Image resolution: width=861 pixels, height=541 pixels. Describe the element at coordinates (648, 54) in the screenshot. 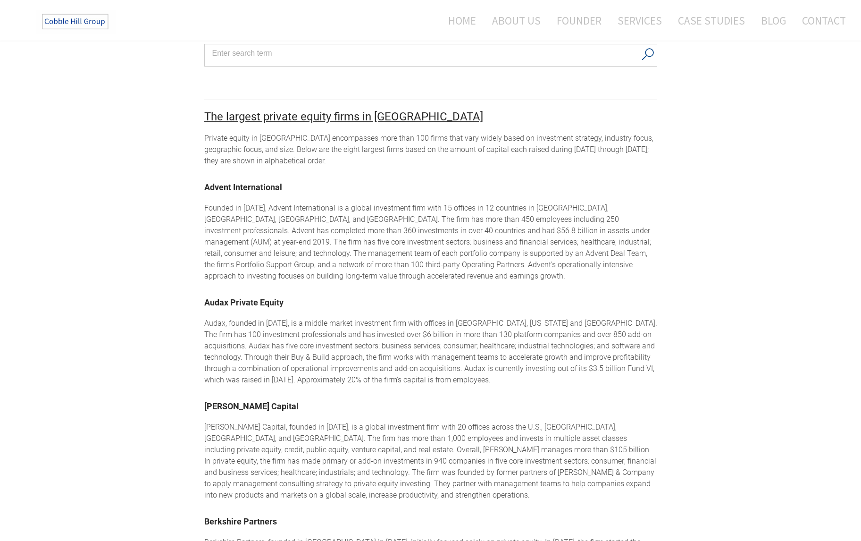

I see `button: Search` at that location.